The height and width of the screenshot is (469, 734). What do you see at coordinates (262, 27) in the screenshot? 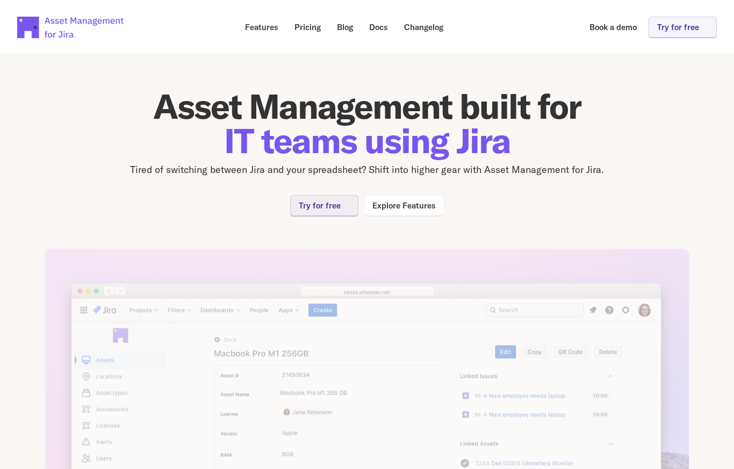
I see `p: Features` at bounding box center [262, 27].